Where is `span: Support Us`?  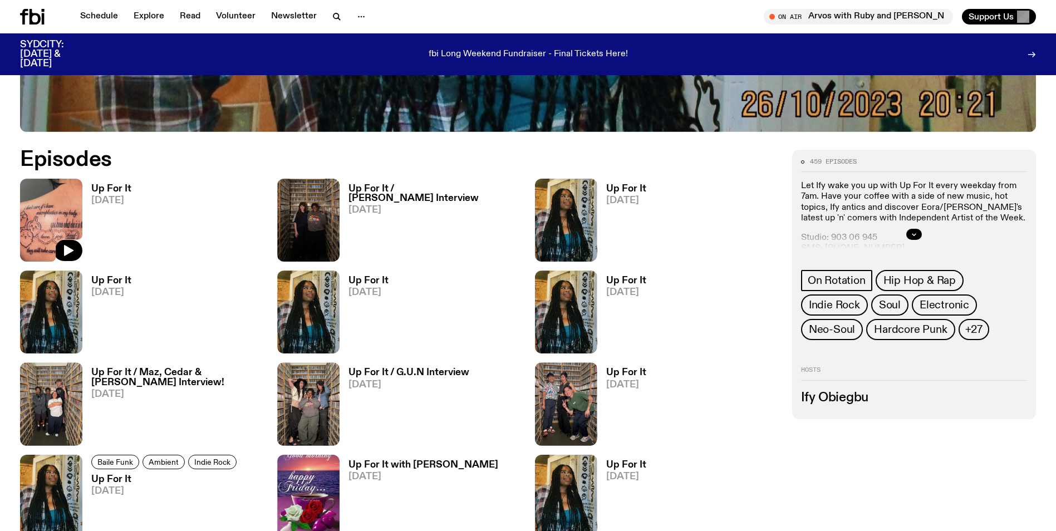 span: Support Us is located at coordinates (991, 17).